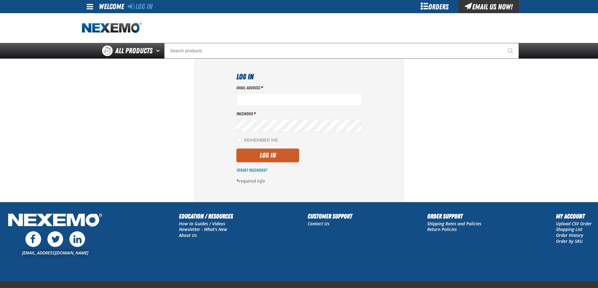  What do you see at coordinates (299, 77) in the screenshot?
I see `h1: Log In` at bounding box center [299, 77].